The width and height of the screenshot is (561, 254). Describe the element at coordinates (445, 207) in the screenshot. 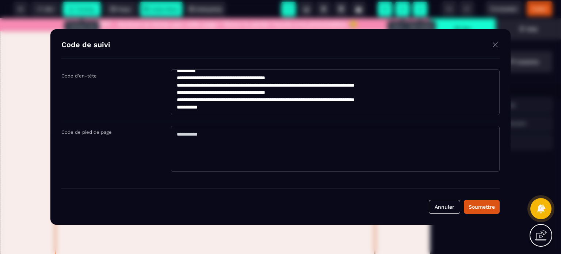

I see `button: Annuler` at that location.